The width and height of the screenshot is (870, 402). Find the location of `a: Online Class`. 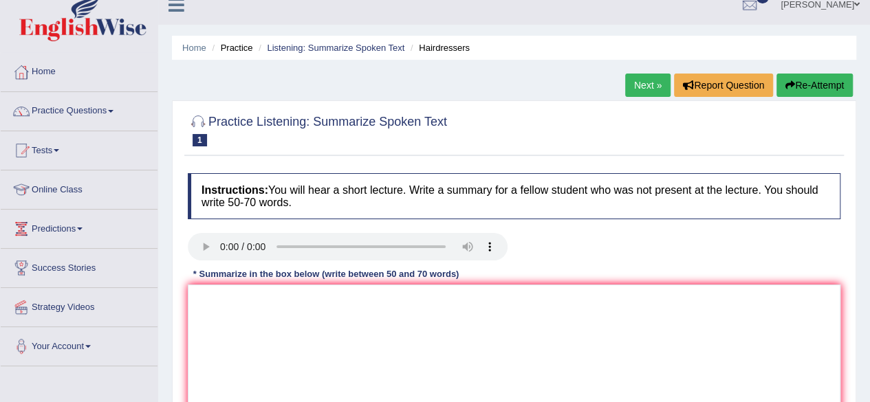

a: Online Class is located at coordinates (79, 188).